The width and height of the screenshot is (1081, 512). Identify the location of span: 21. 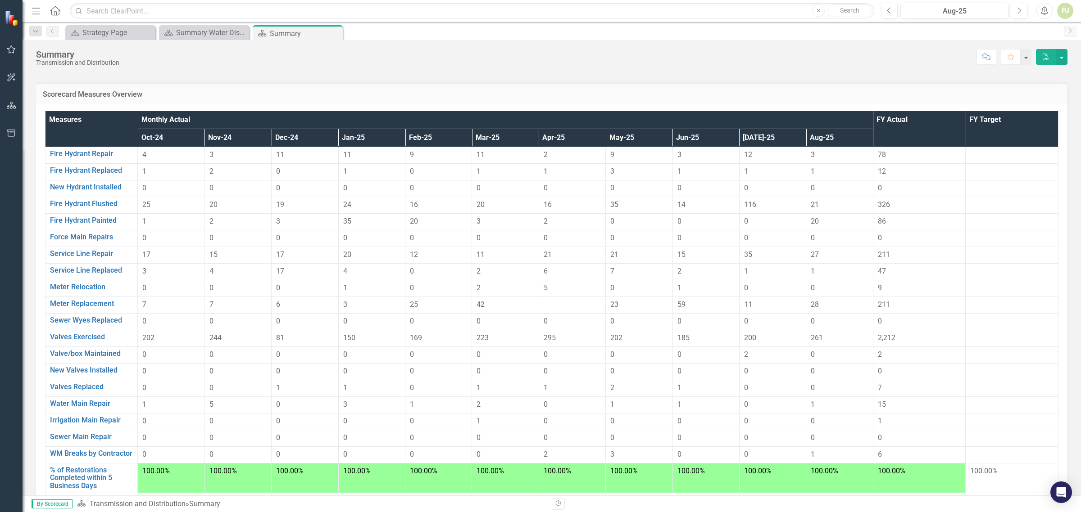
(548, 254).